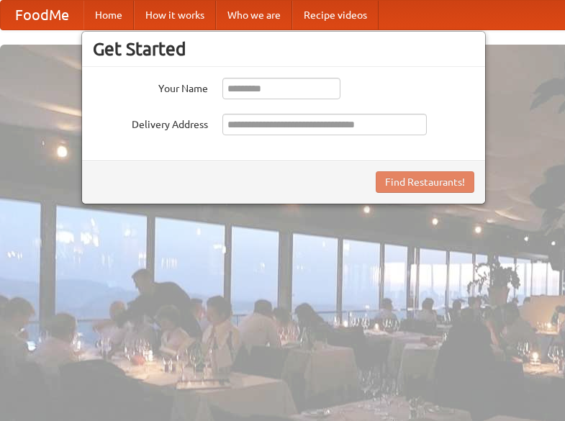 The image size is (565, 421). Describe the element at coordinates (175, 15) in the screenshot. I see `a: How it works` at that location.